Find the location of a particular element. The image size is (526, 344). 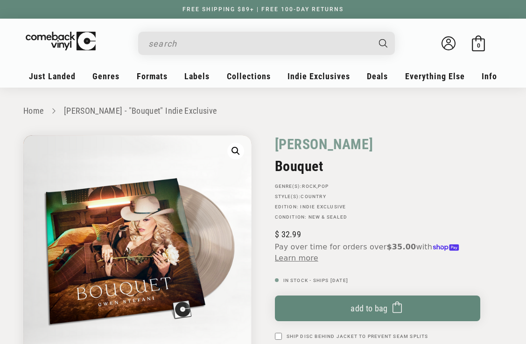

span: Everything Else is located at coordinates (435, 76).